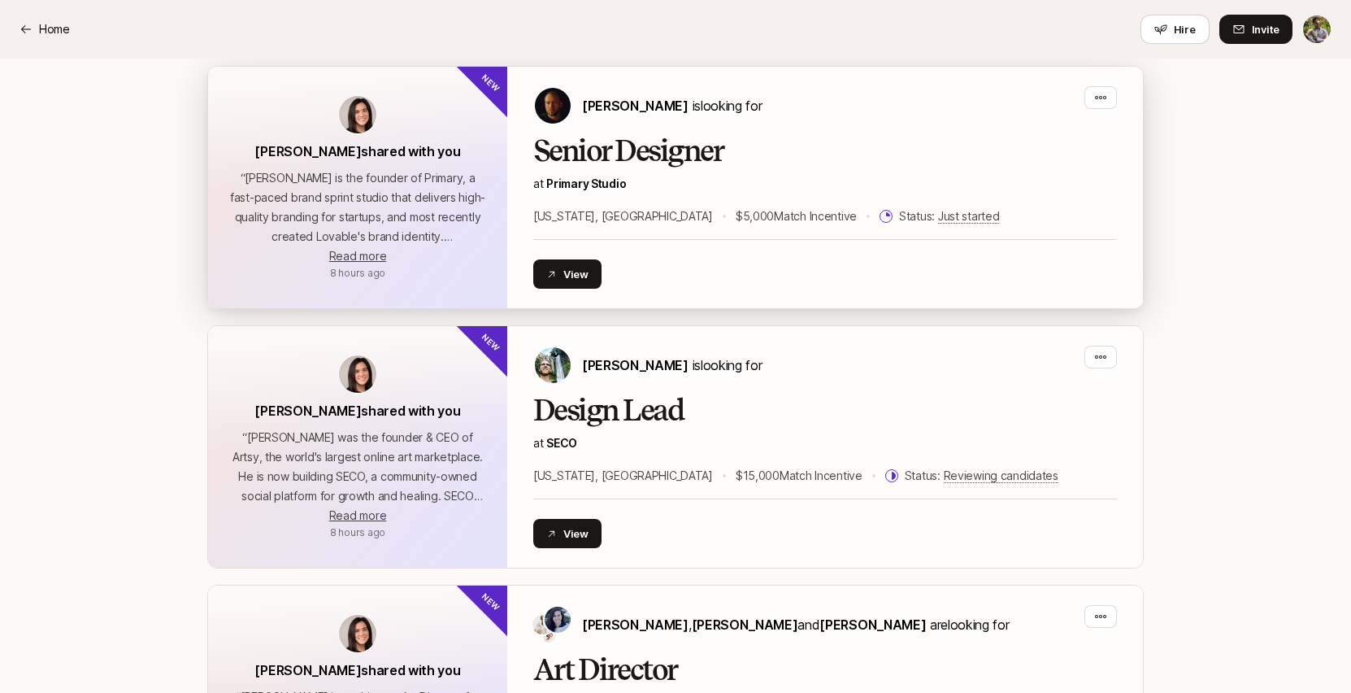 The width and height of the screenshot is (1351, 693). I want to click on a: Primary Studio, so click(586, 183).